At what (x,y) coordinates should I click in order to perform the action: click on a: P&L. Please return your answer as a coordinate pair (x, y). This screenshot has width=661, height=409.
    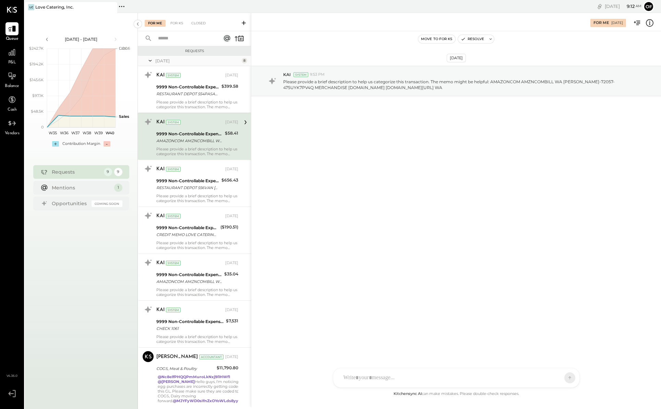
    Looking at the image, I should click on (12, 56).